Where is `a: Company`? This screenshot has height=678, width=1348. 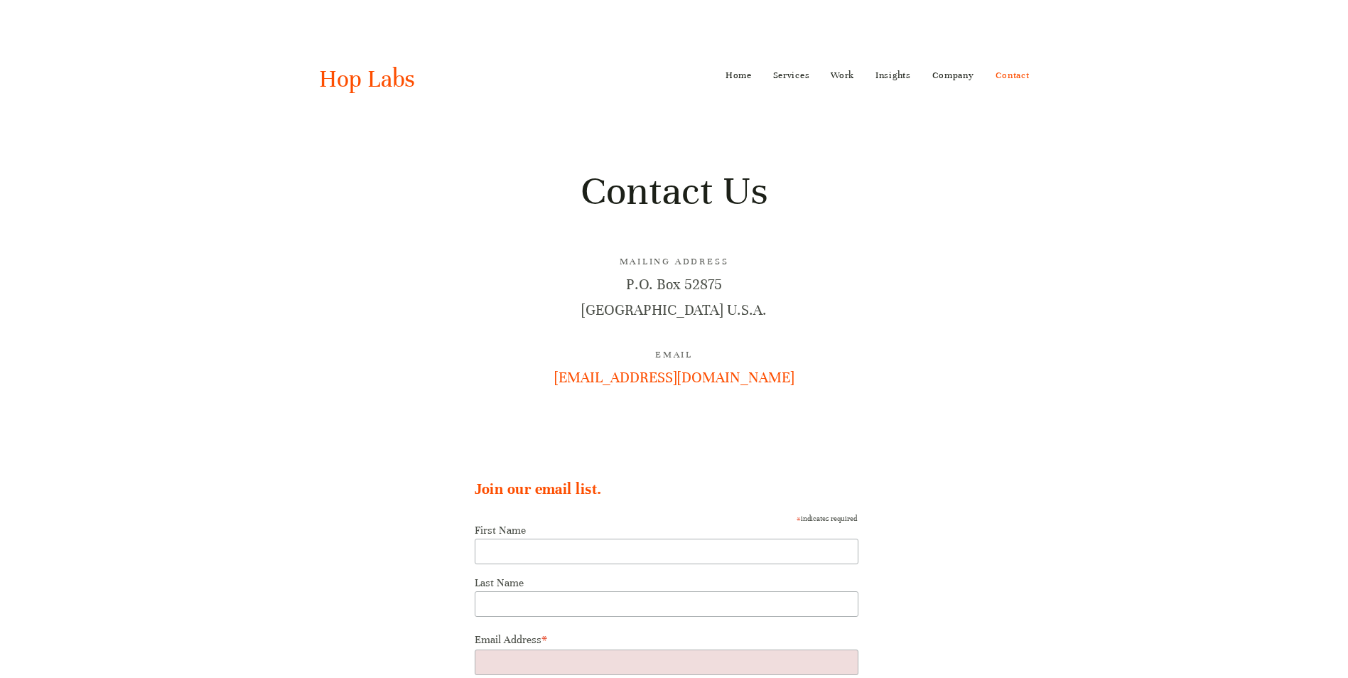
a: Company is located at coordinates (953, 75).